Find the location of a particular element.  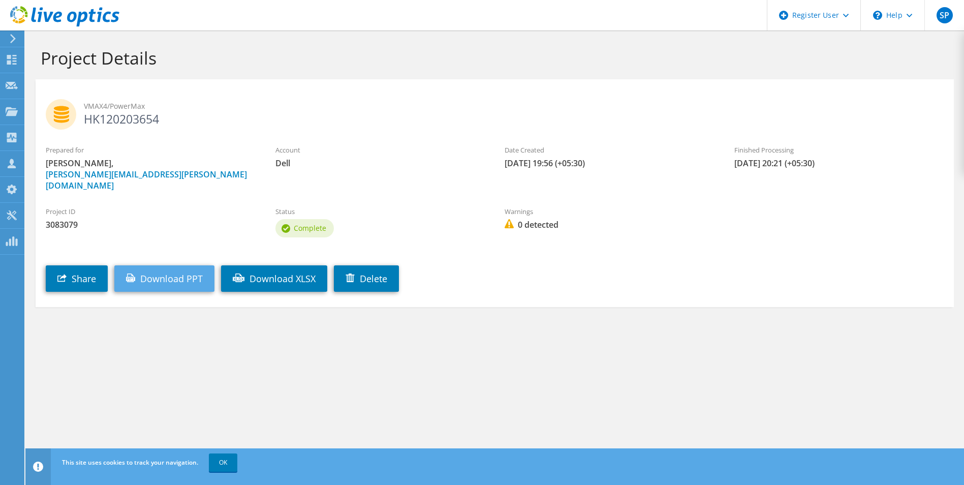

span: VMAX4/PowerMax is located at coordinates (514, 106).